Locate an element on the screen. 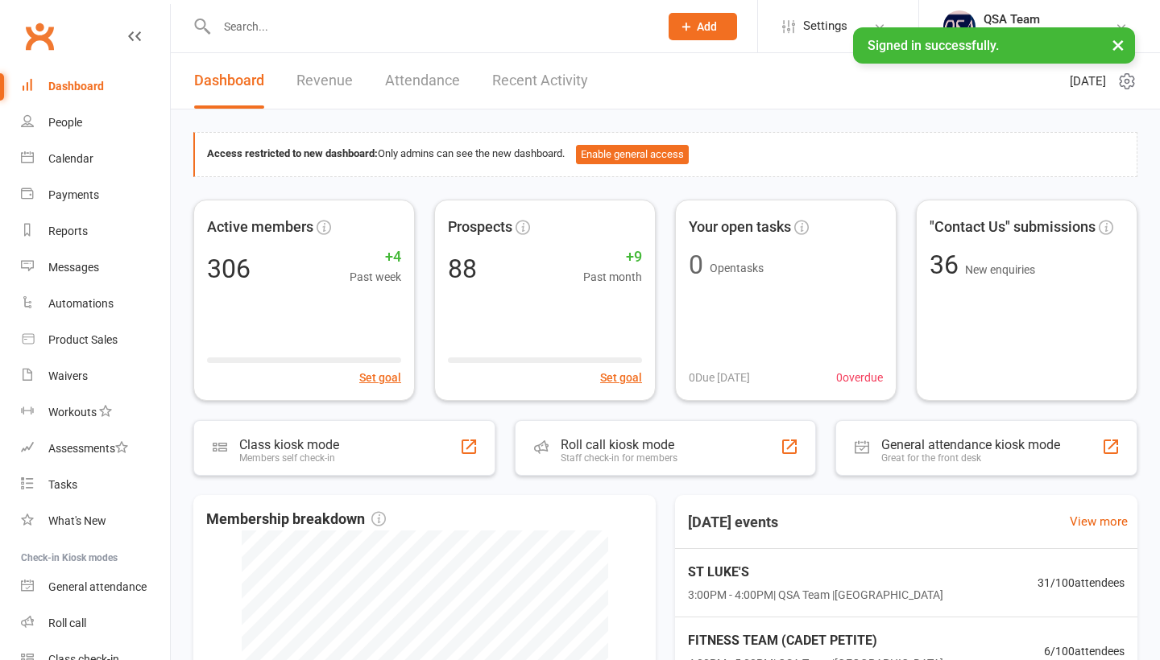 The image size is (1160, 660). a: Recent Activity is located at coordinates (540, 81).